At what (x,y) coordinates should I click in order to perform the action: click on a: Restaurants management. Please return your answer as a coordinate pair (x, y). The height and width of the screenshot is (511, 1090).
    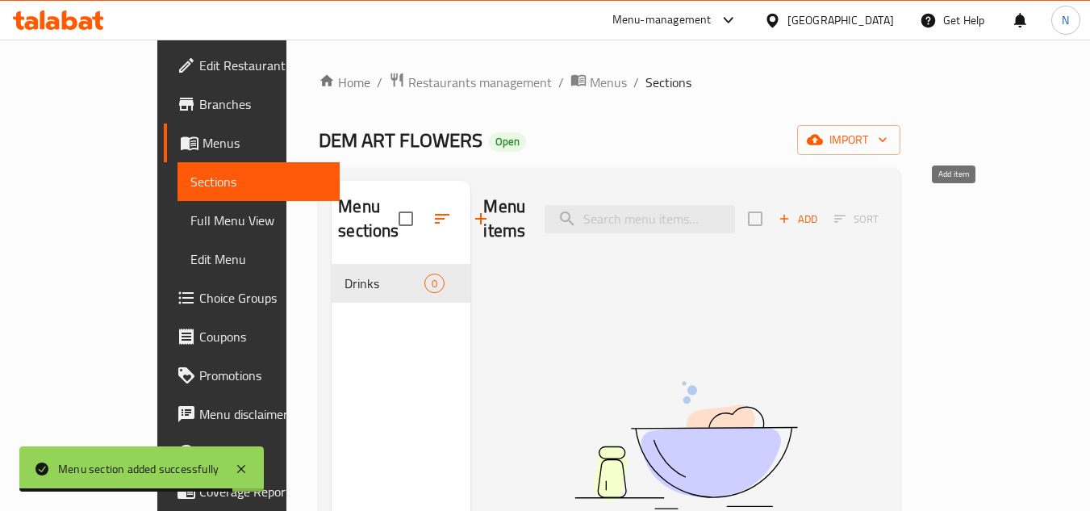
    Looking at the image, I should click on (471, 82).